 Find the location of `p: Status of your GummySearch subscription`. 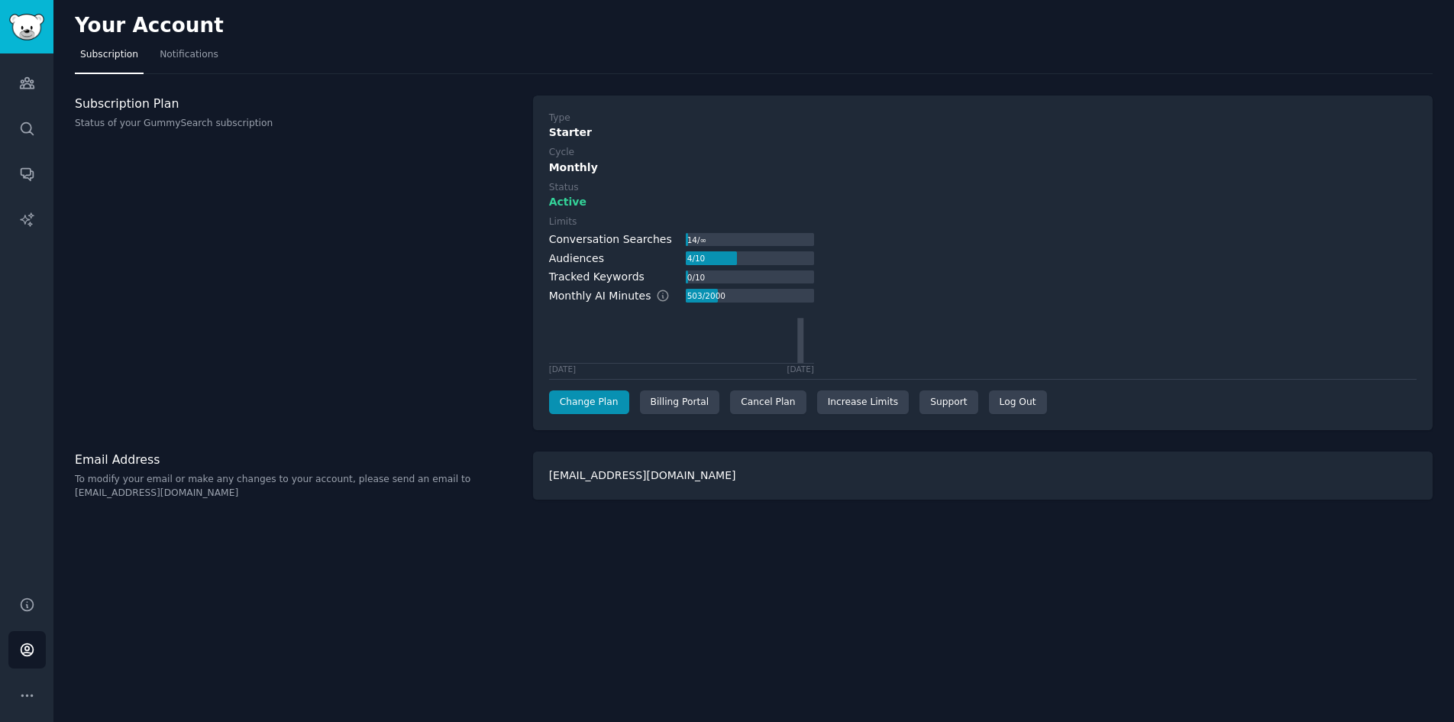

p: Status of your GummySearch subscription is located at coordinates (296, 124).